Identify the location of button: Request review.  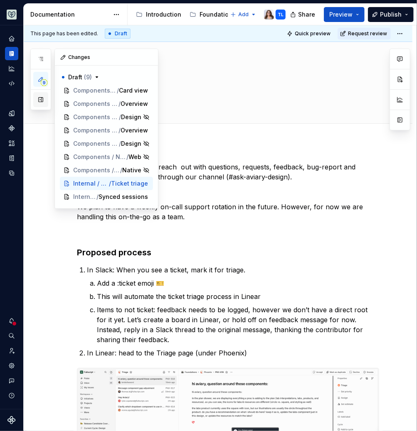
(364, 34).